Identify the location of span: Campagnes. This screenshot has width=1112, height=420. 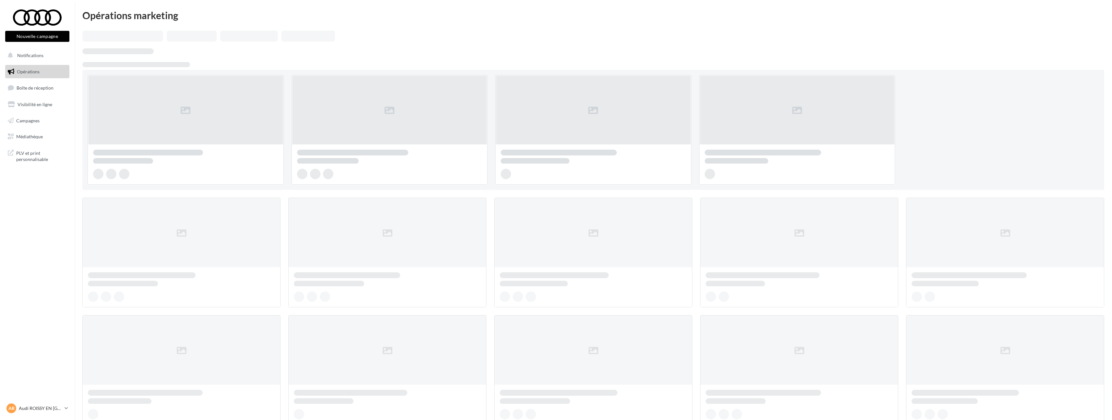
(28, 120).